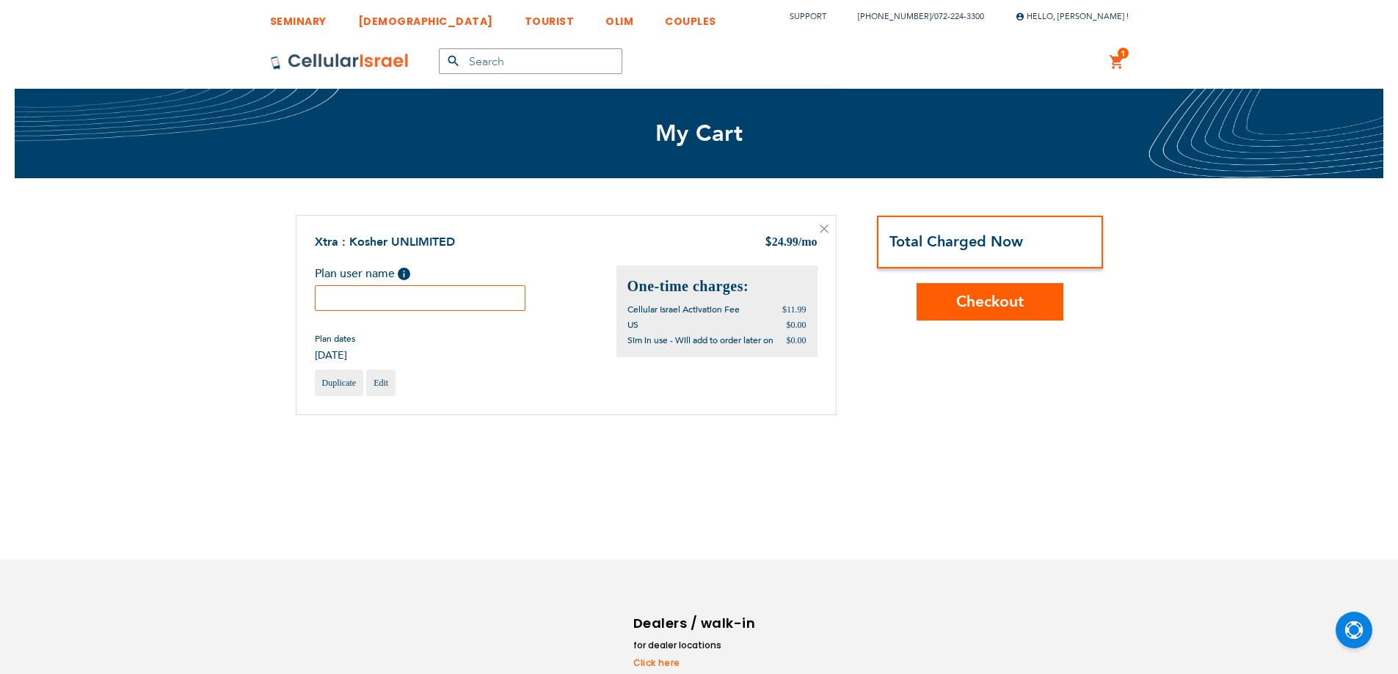 This screenshot has height=674, width=1398. Describe the element at coordinates (794, 310) in the screenshot. I see `span: $11.99` at that location.